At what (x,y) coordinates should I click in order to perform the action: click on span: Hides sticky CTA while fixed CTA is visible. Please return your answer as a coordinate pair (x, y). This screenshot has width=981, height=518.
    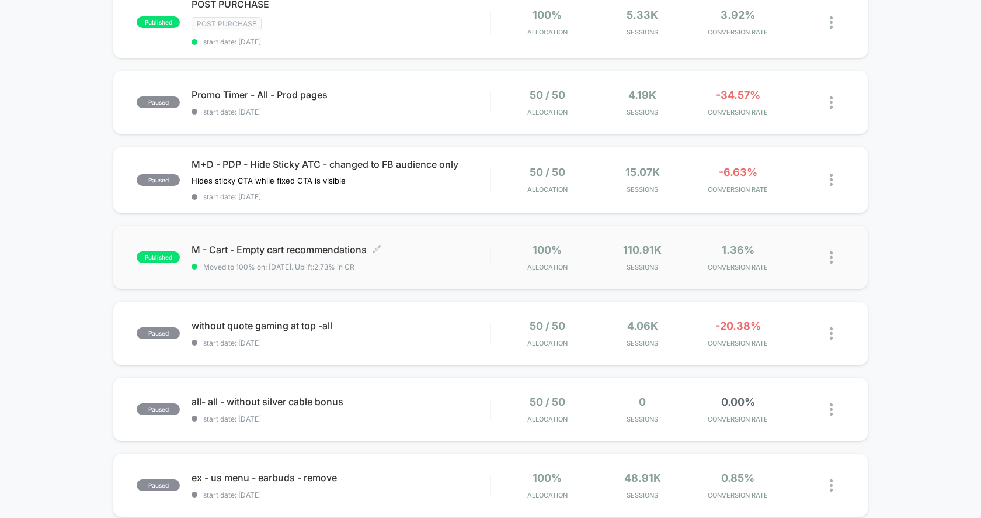
    Looking at the image, I should click on (269, 180).